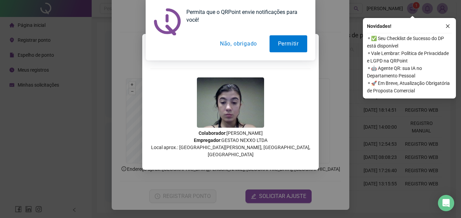 The height and width of the screenshot is (218, 461). What do you see at coordinates (167, 22) in the screenshot?
I see `img: notification icon` at bounding box center [167, 22].